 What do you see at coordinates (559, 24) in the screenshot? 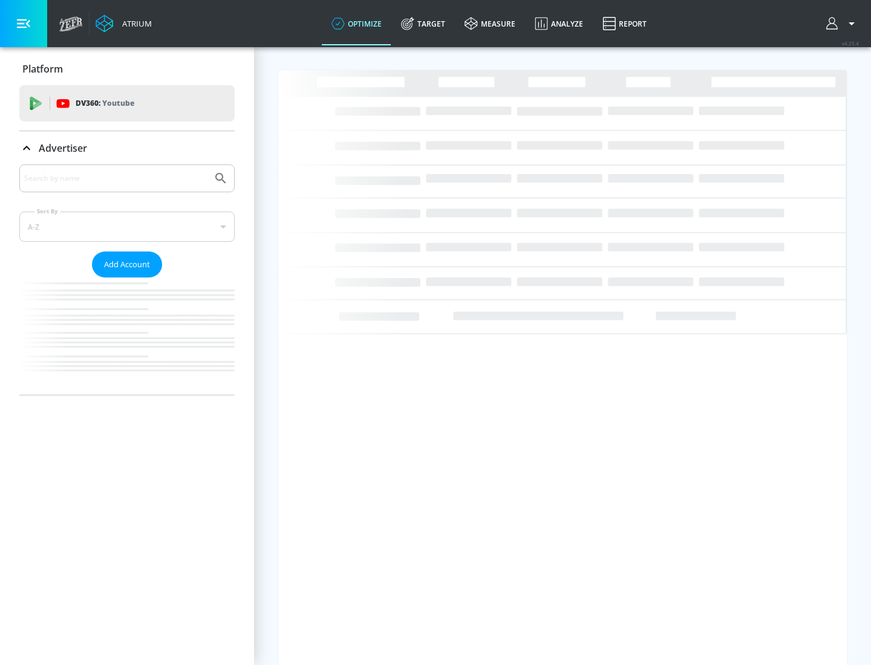
I see `a: Analyze` at bounding box center [559, 24].